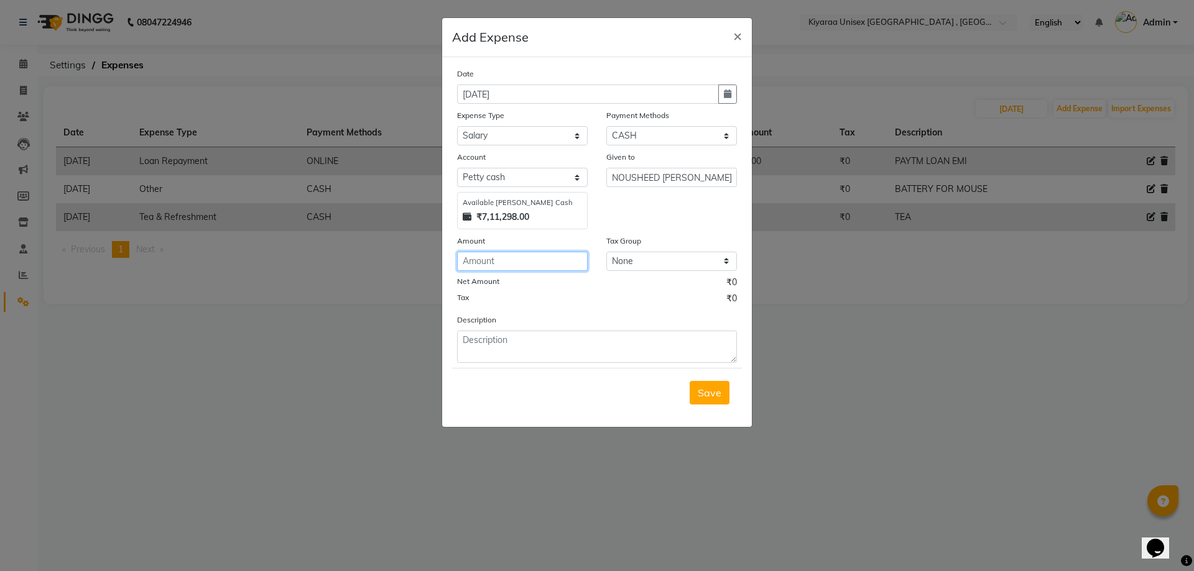 This screenshot has width=1194, height=571. What do you see at coordinates (737, 35) in the screenshot?
I see `button: Close` at bounding box center [737, 35].